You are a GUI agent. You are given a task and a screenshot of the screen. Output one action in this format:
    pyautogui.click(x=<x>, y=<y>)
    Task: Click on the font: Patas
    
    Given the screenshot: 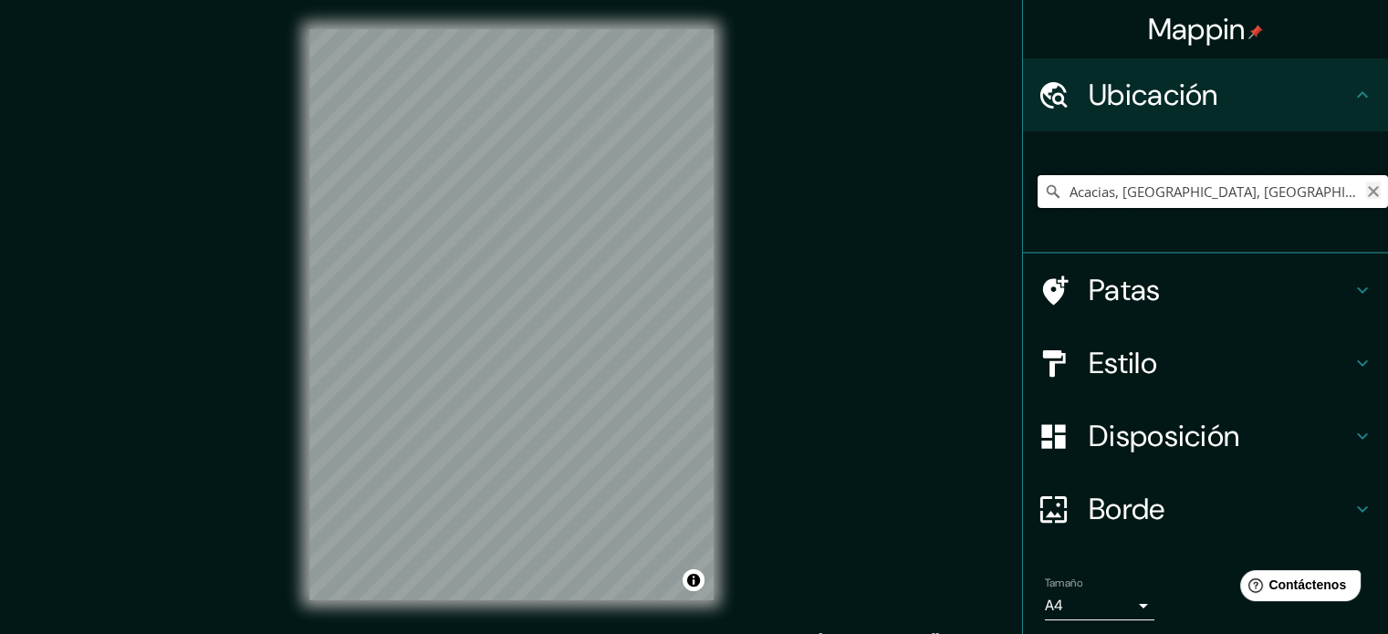 What is the action you would take?
    pyautogui.click(x=1124, y=290)
    